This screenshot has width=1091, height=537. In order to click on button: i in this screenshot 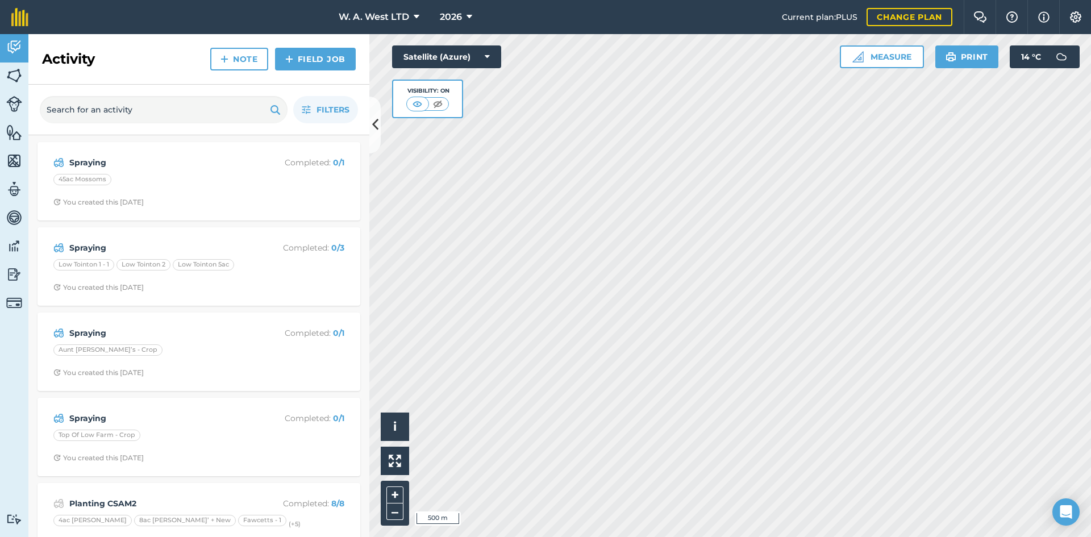, I will do `click(395, 427)`.